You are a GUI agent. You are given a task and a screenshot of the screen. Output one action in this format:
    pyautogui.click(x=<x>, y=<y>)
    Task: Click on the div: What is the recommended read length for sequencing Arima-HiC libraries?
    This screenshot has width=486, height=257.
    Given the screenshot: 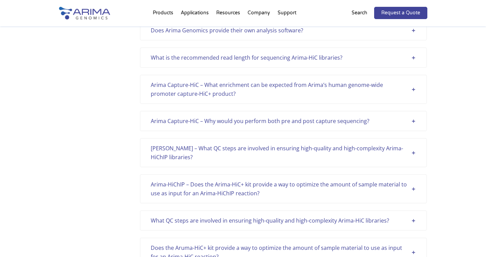 What is the action you would take?
    pyautogui.click(x=284, y=58)
    